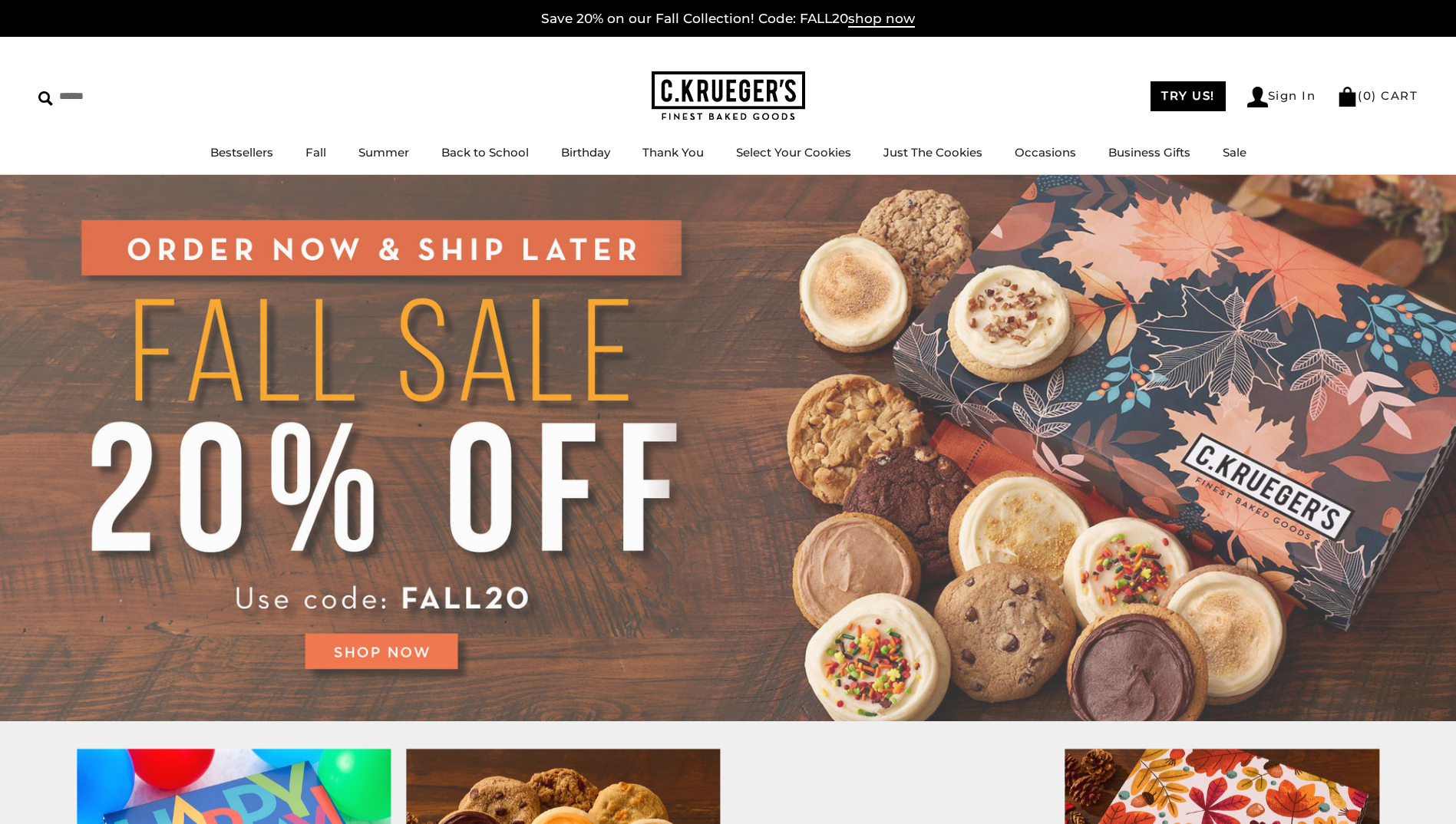  I want to click on span: 0, so click(1368, 95).